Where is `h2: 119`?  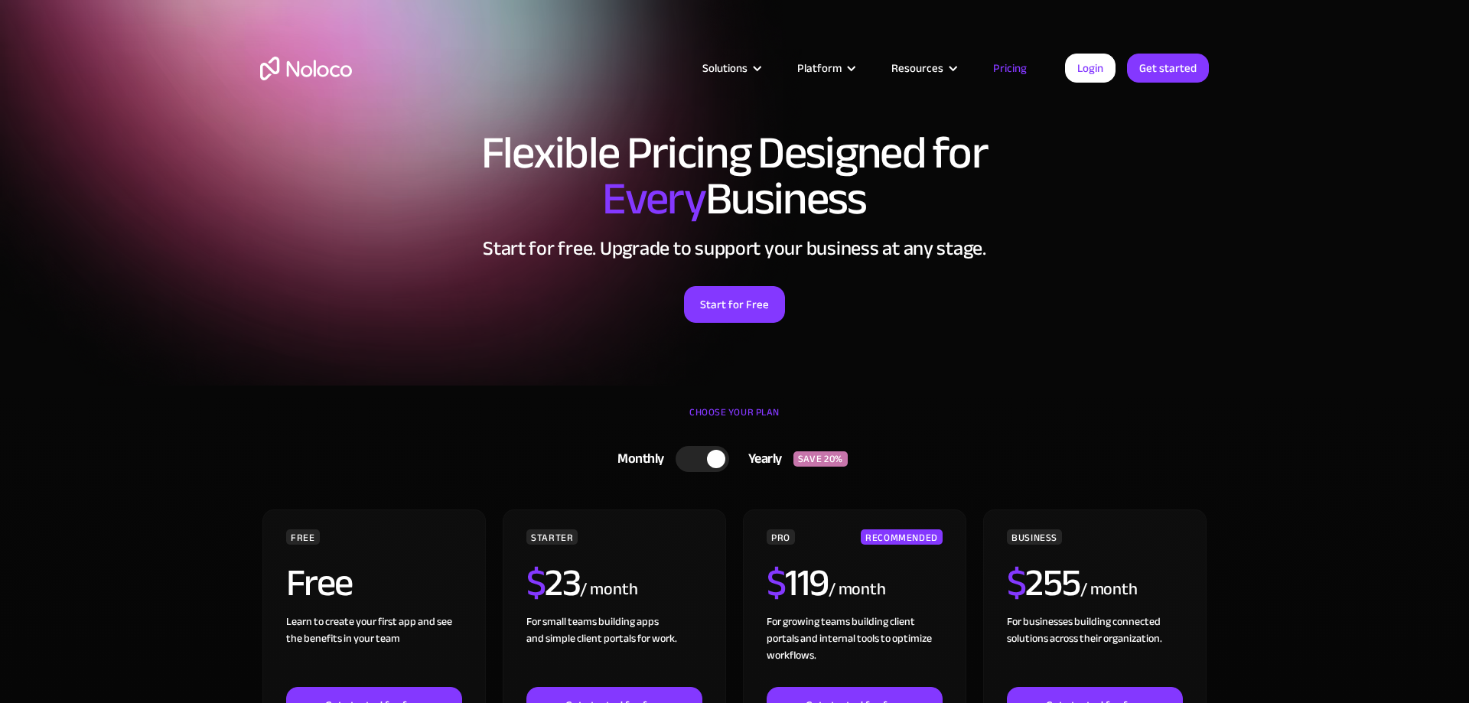
h2: 119 is located at coordinates (797, 583).